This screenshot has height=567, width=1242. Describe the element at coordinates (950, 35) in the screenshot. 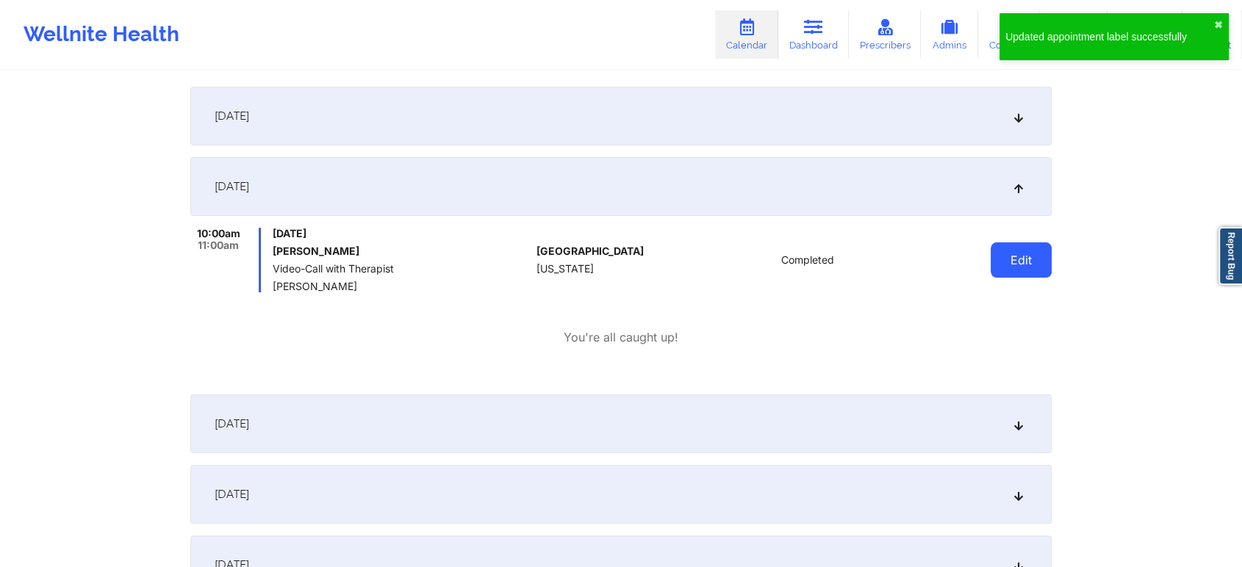

I see `a: Admins` at that location.